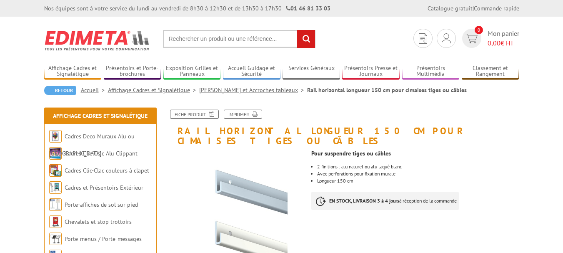 This screenshot has width=563, height=253. I want to click on img: Porte-affiches de sol sur pied, so click(55, 205).